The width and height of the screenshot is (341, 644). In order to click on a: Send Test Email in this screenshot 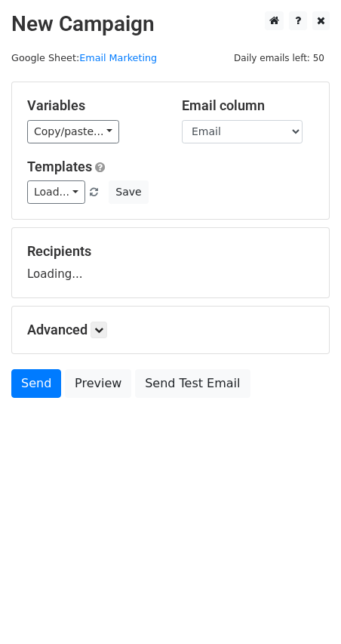, I will do `click(193, 384)`.